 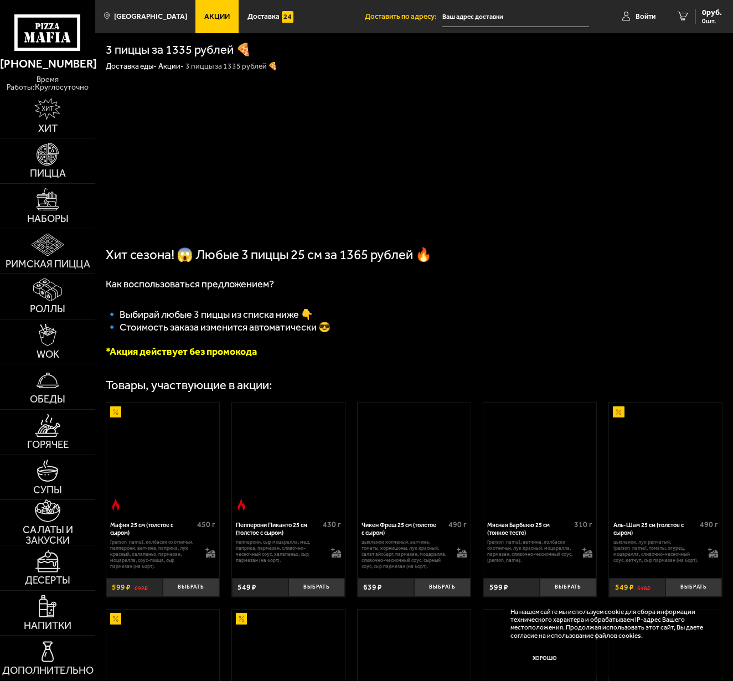 What do you see at coordinates (171, 66) in the screenshot?
I see `a: Акции-` at bounding box center [171, 66].